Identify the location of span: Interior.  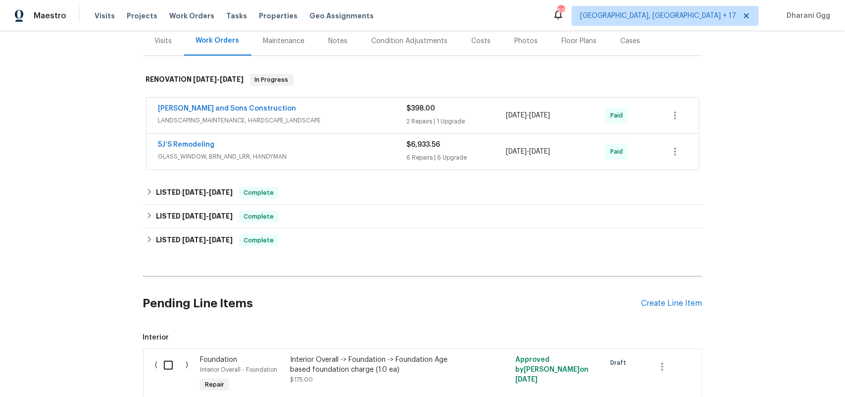
(423, 337).